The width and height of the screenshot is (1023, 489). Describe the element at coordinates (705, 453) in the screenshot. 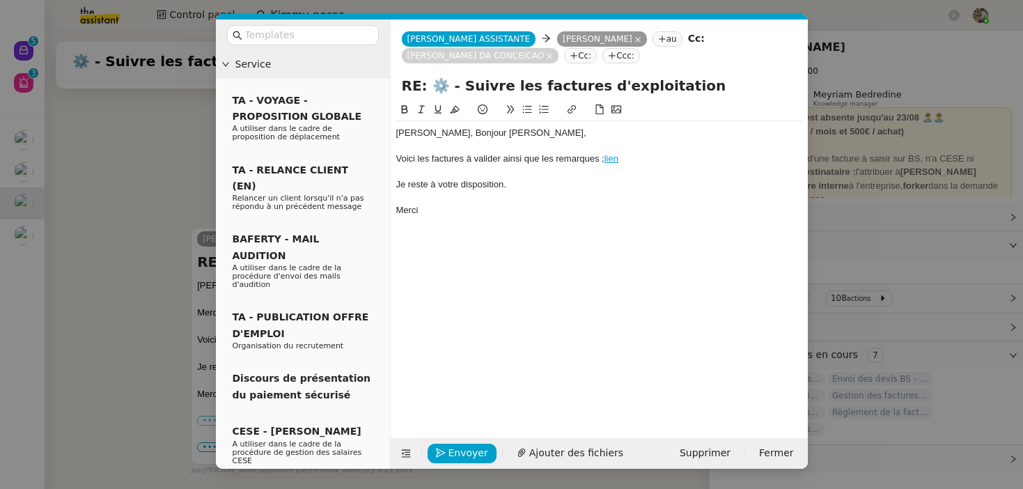

I see `span: Supprimer` at that location.